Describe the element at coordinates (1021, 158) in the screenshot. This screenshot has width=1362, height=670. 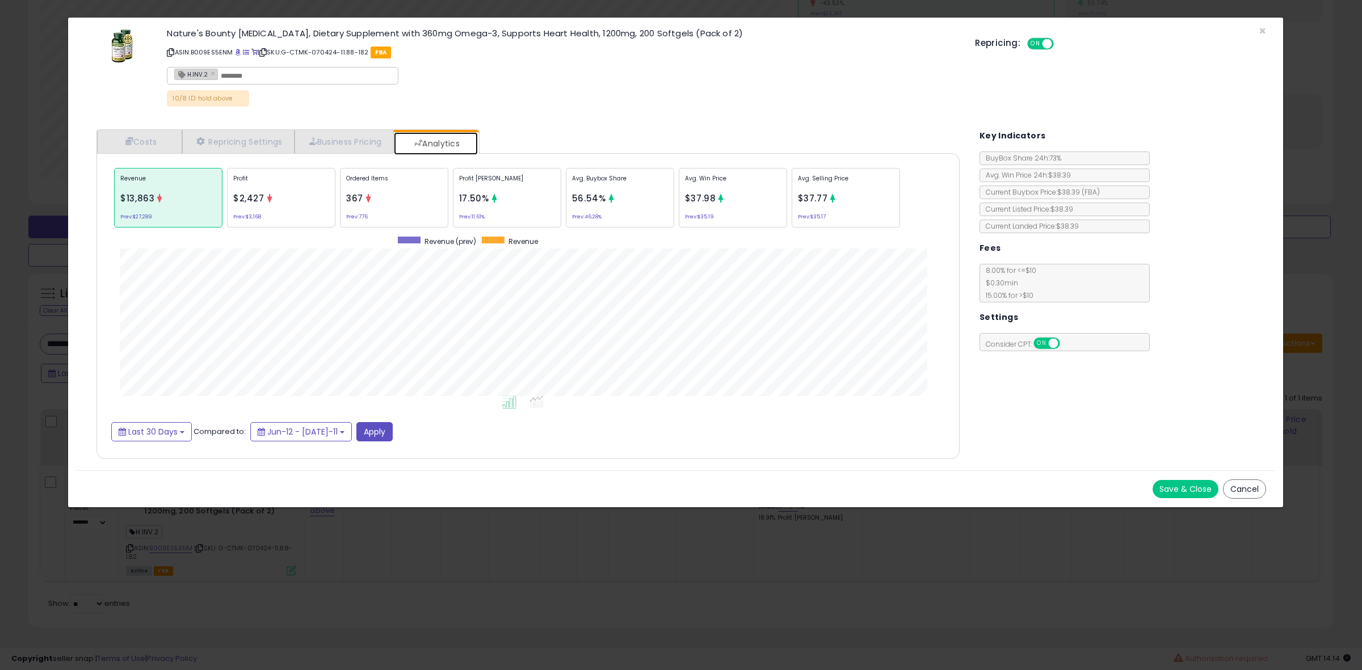
I see `span: BuyBox Share 24h: 73%` at that location.